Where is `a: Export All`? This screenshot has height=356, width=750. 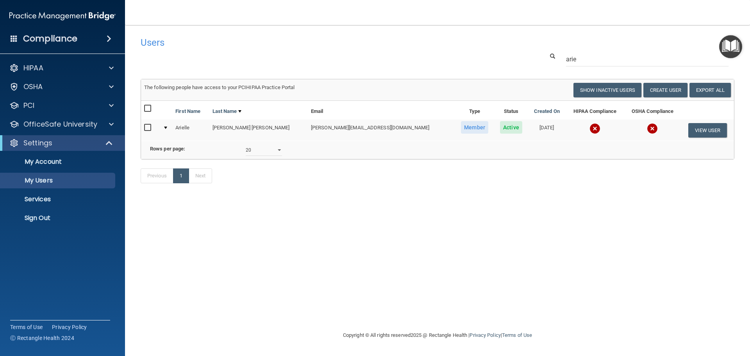 a: Export All is located at coordinates (710, 90).